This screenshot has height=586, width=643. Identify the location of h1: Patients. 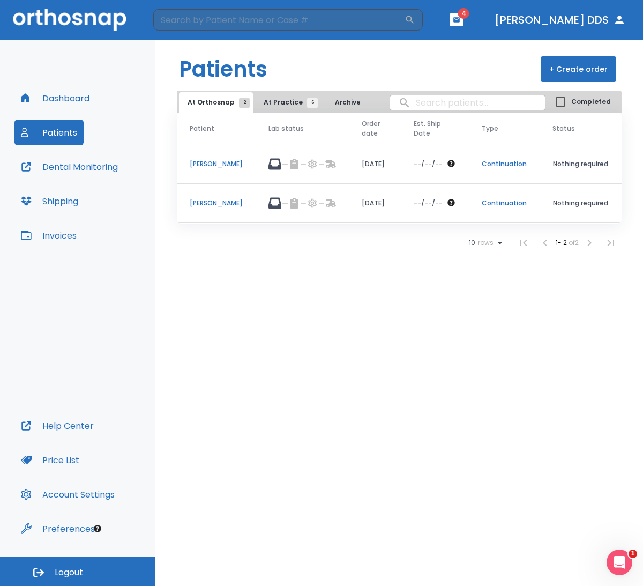
(223, 69).